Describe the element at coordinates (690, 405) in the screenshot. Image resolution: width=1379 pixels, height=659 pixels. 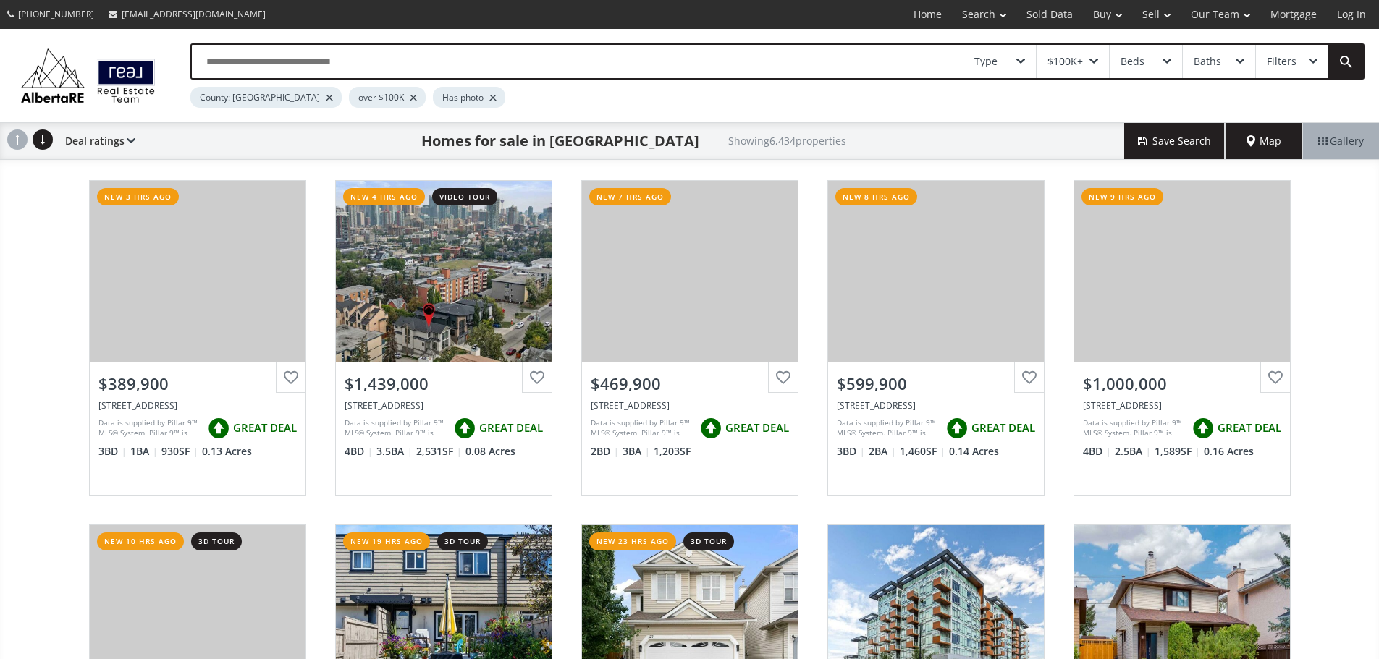
I see `div: 514 Greenbriar Common NW, Calgary, AB T3B 6J3` at that location.